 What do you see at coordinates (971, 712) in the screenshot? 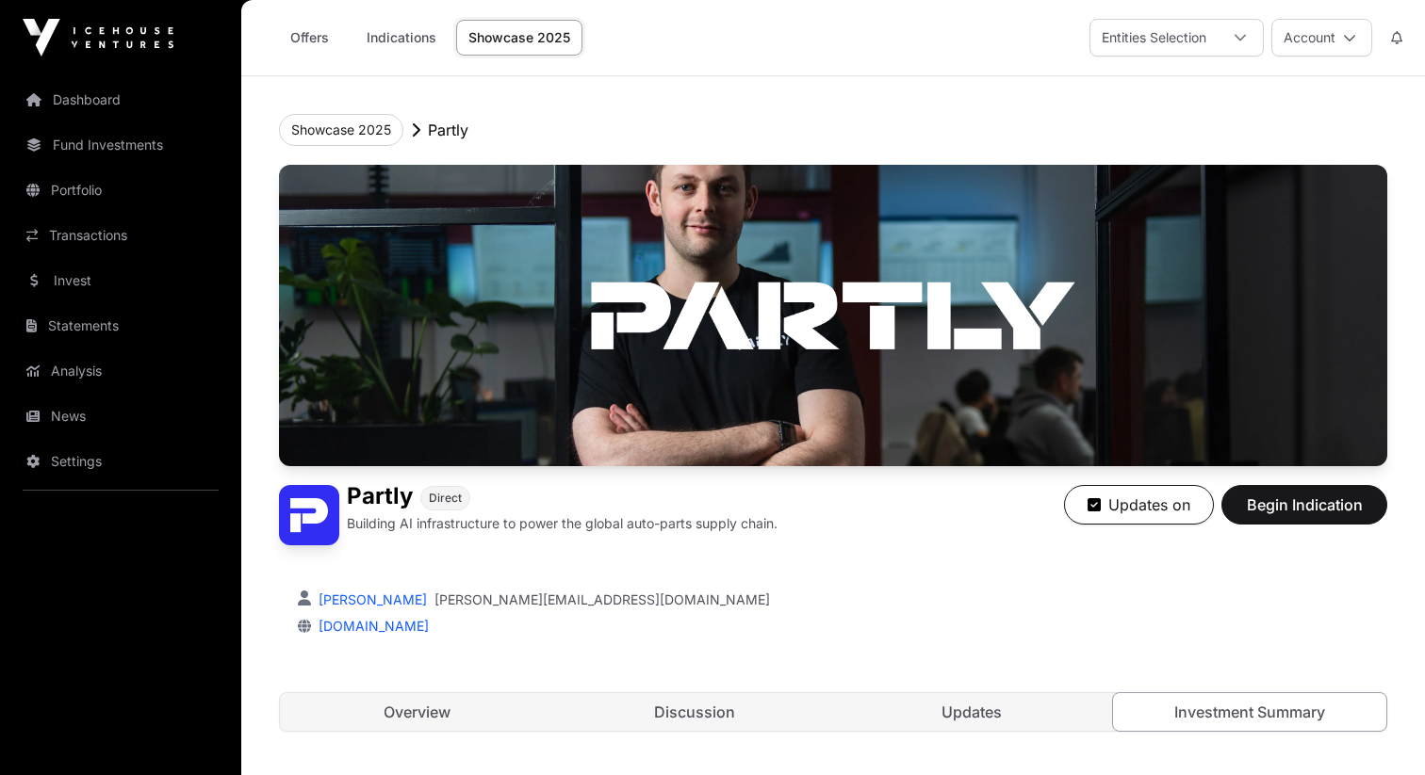
I see `a: Updates` at bounding box center [971, 712].